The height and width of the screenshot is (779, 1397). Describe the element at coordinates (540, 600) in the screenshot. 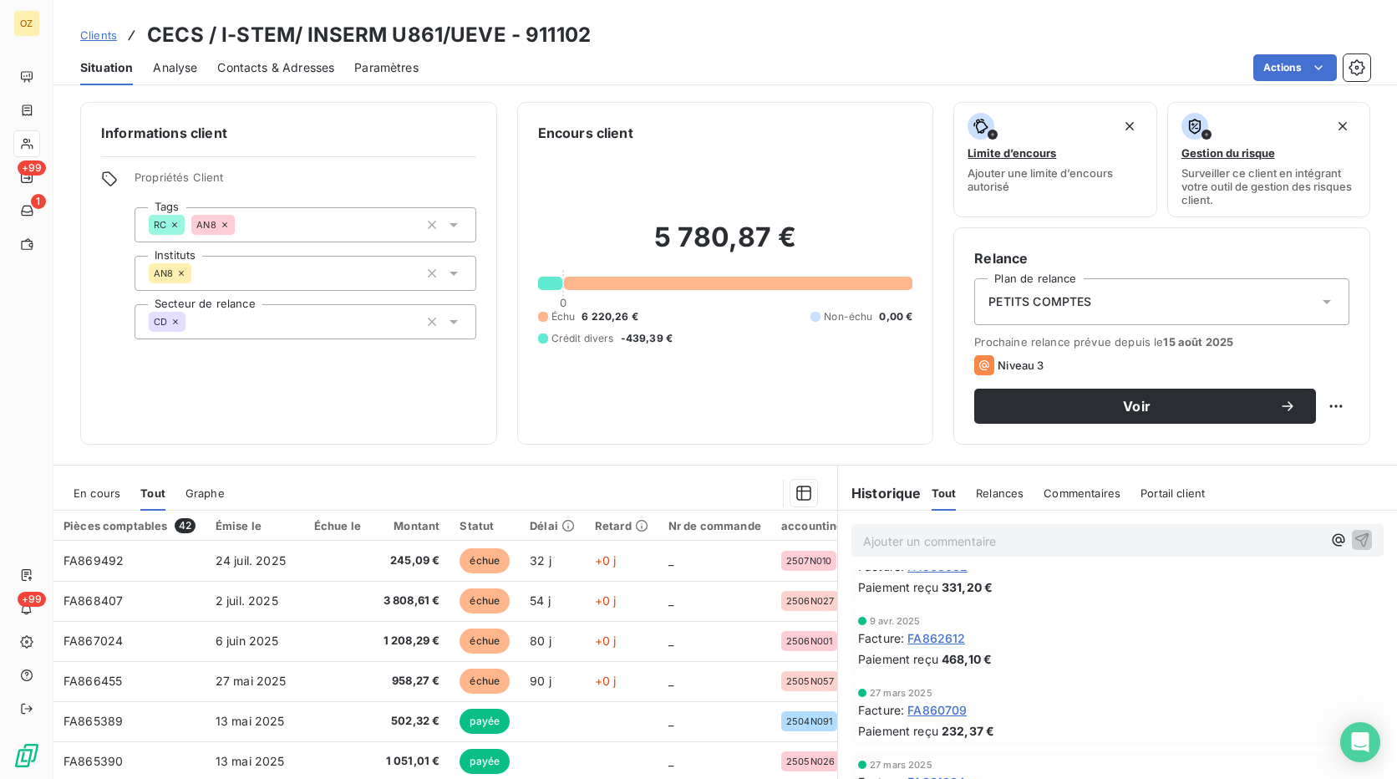

I see `span: 54 j` at that location.